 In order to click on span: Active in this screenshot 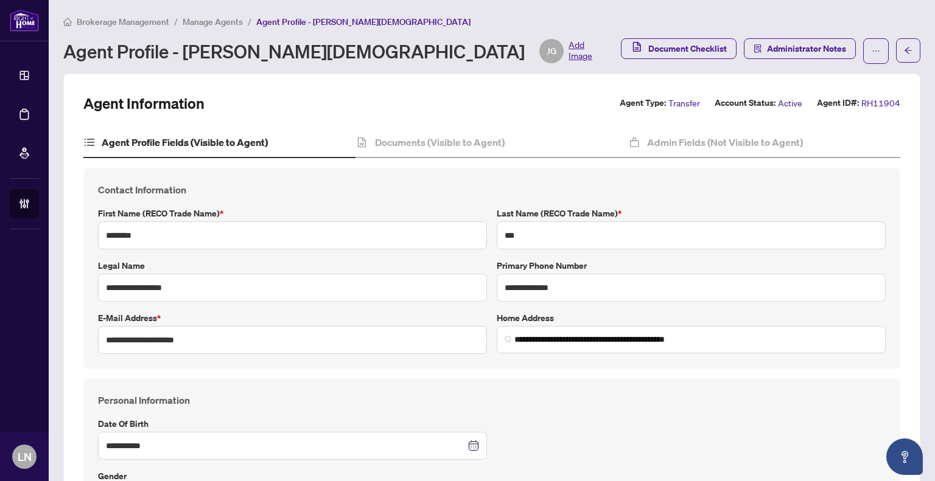, I will do `click(790, 103)`.